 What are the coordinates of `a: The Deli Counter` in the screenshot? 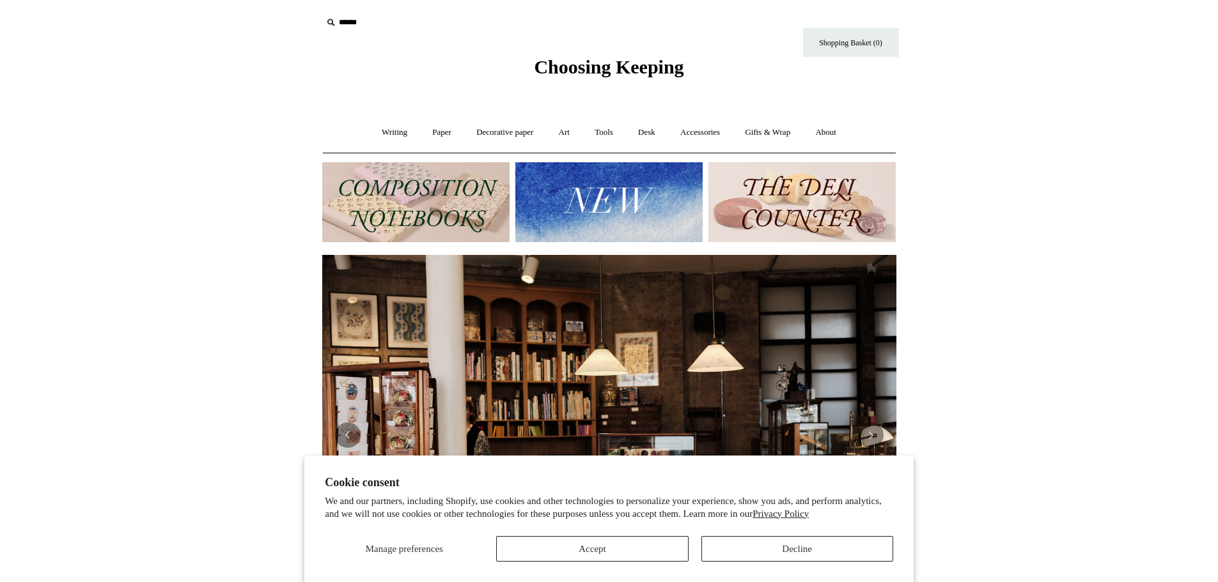 It's located at (802, 202).